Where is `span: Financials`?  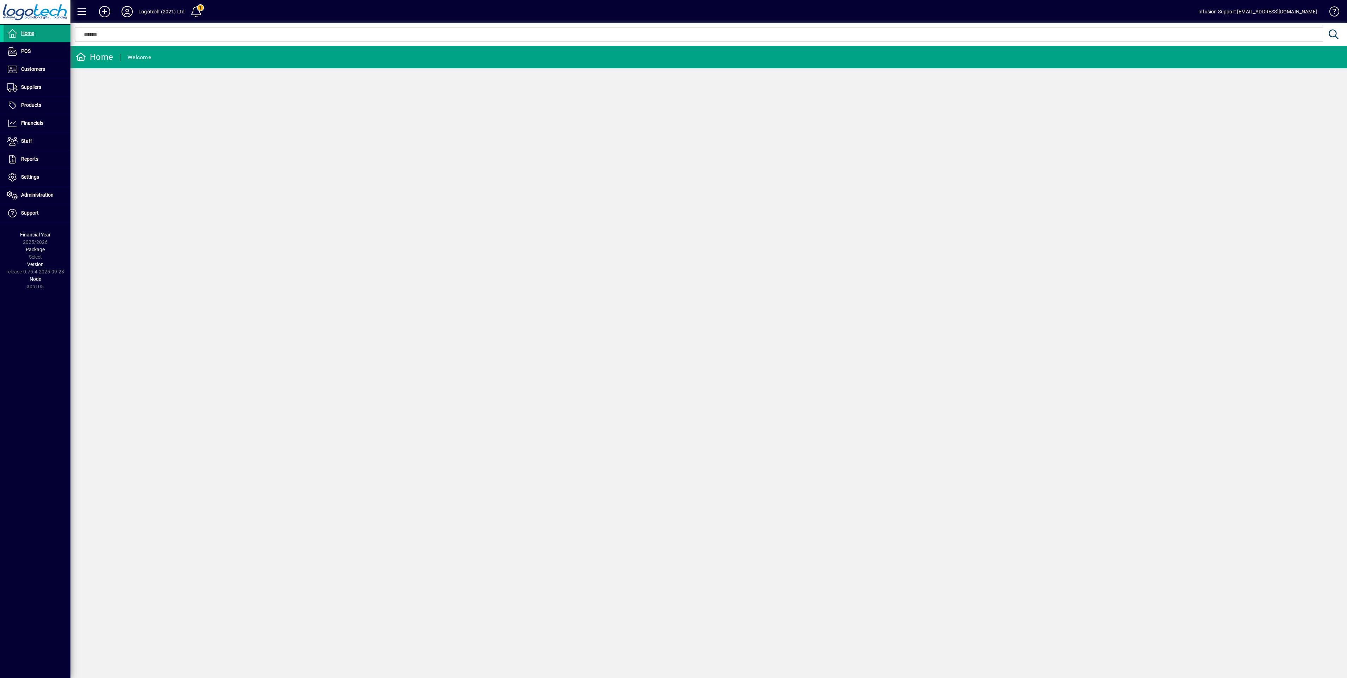 span: Financials is located at coordinates (32, 123).